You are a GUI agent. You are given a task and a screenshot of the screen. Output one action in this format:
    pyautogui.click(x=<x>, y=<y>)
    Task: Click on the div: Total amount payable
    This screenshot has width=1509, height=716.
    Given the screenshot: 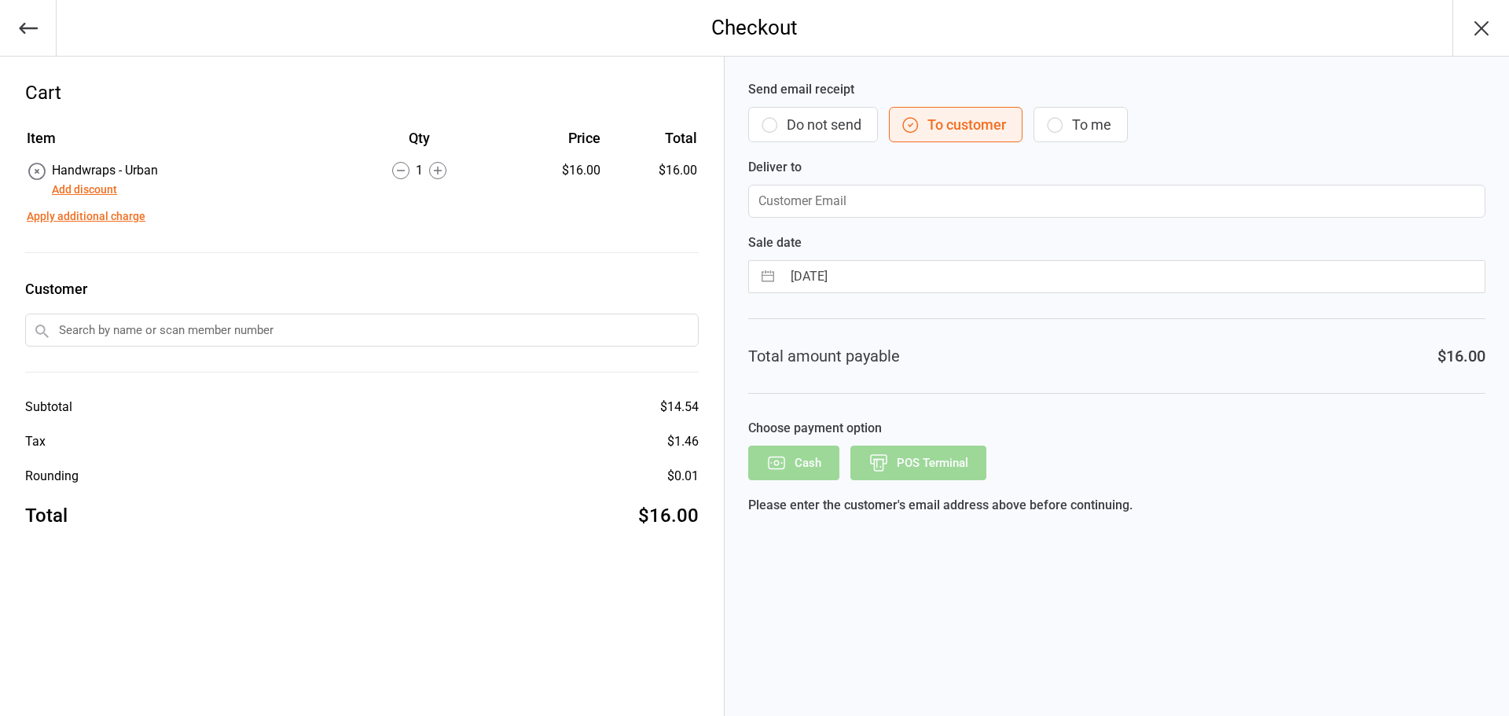 What is the action you would take?
    pyautogui.click(x=823, y=356)
    